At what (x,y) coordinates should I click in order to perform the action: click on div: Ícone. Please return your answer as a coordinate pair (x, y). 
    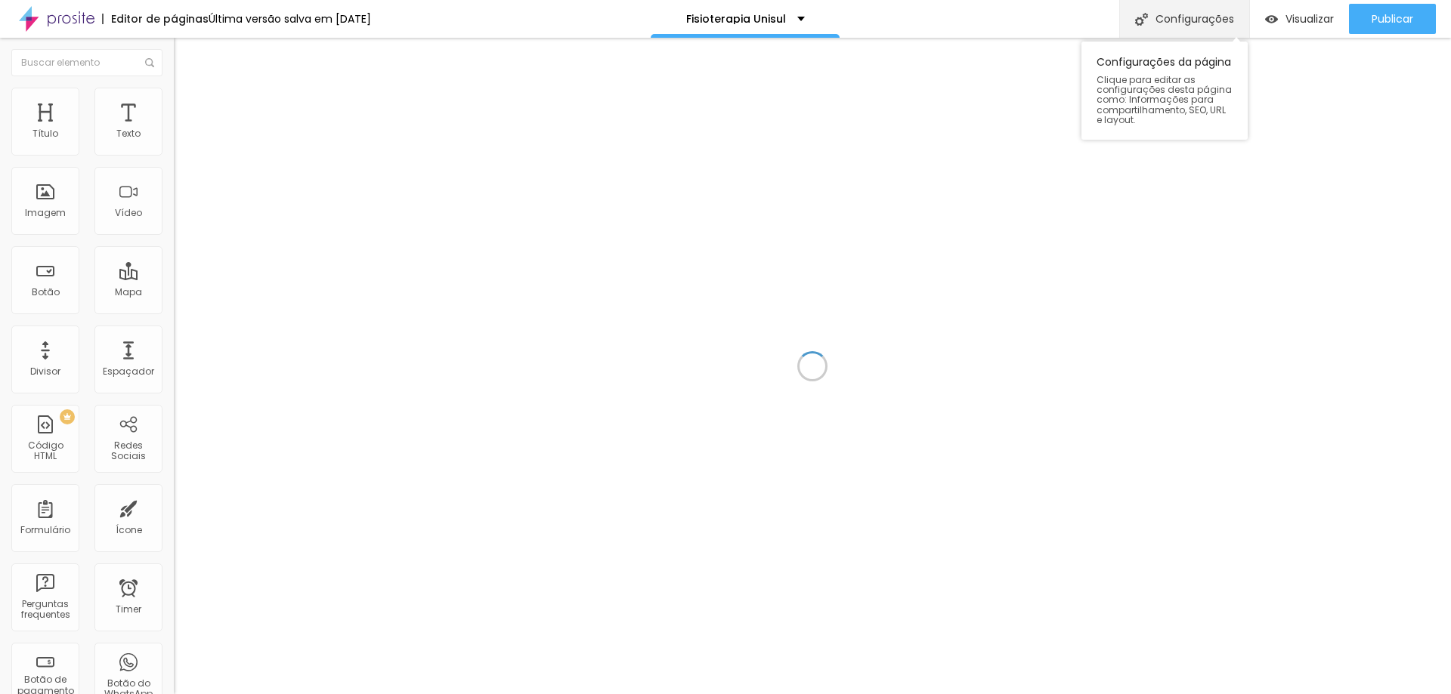
    Looking at the image, I should click on (128, 530).